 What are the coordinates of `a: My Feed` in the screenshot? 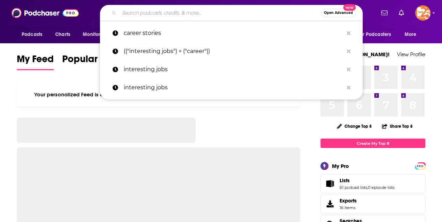 It's located at (35, 61).